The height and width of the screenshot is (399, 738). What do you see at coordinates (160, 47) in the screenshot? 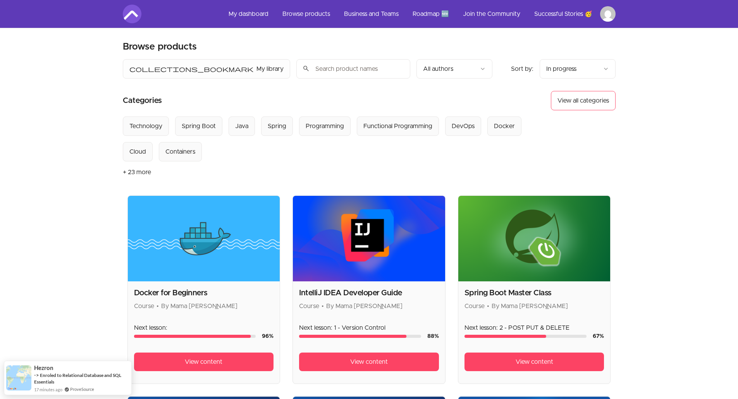
I see `h2: Browse products` at bounding box center [160, 47].